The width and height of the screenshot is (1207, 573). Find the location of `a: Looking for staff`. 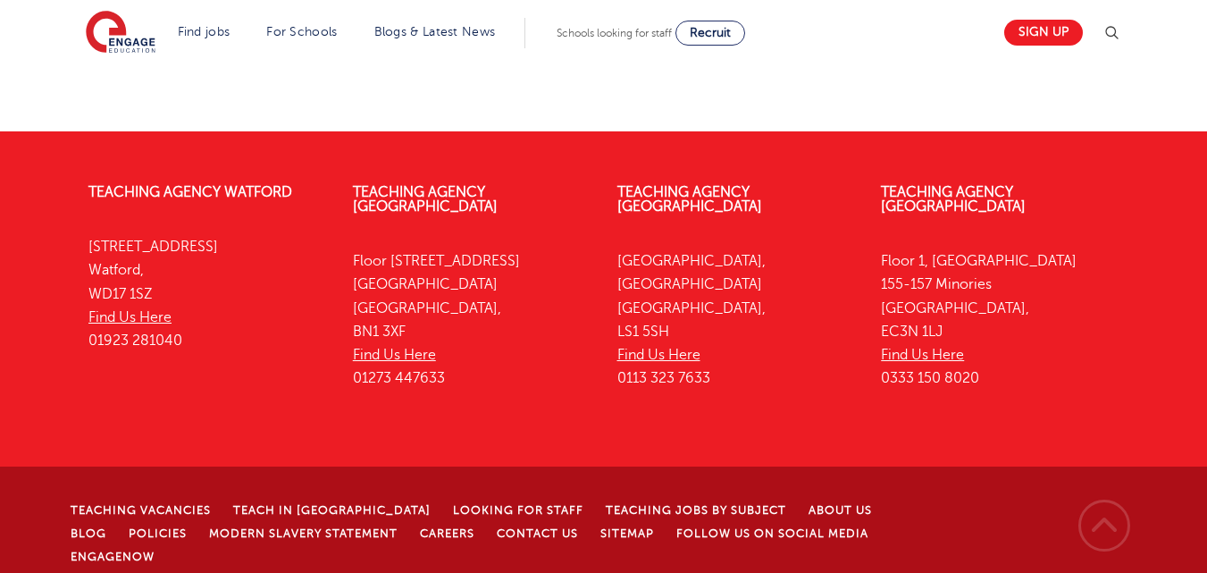

a: Looking for staff is located at coordinates (518, 510).